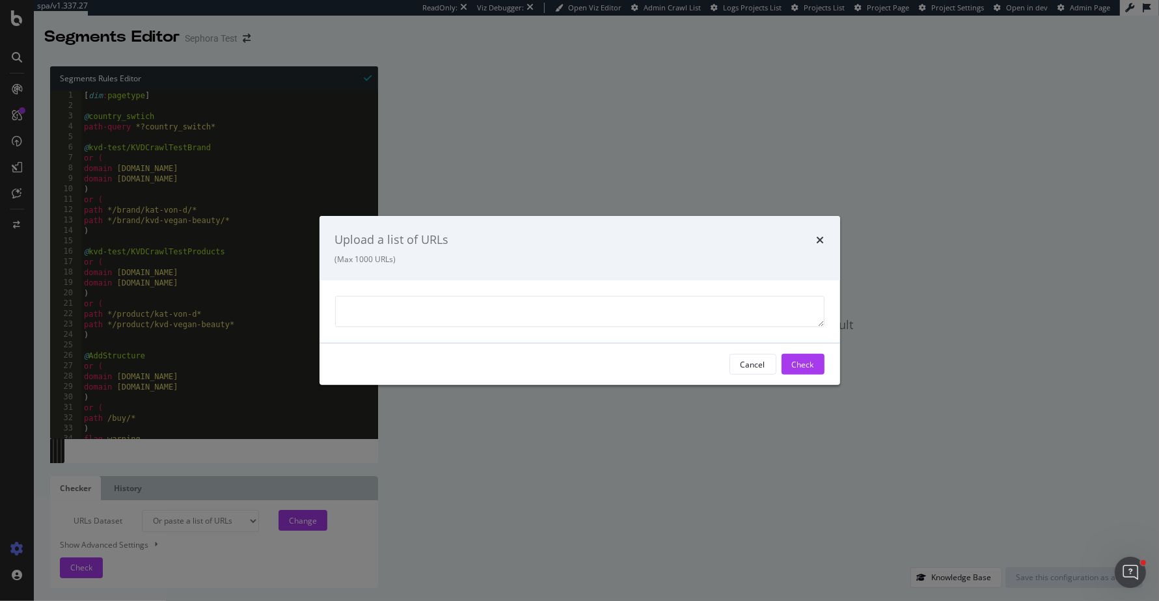  Describe the element at coordinates (753, 365) in the screenshot. I see `button: Cancel` at that location.